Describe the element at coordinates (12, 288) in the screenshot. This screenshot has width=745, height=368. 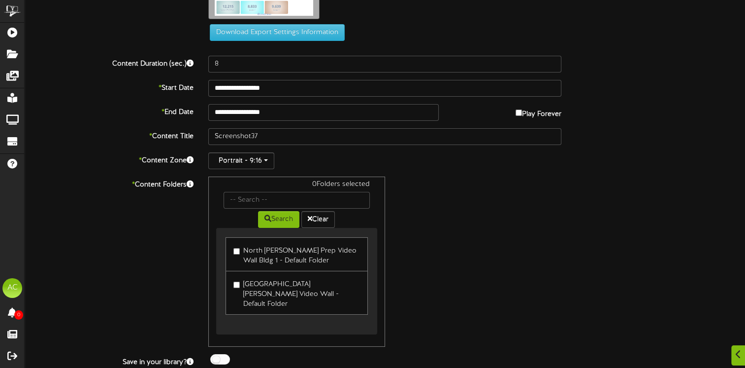
I see `div: AC` at that location.